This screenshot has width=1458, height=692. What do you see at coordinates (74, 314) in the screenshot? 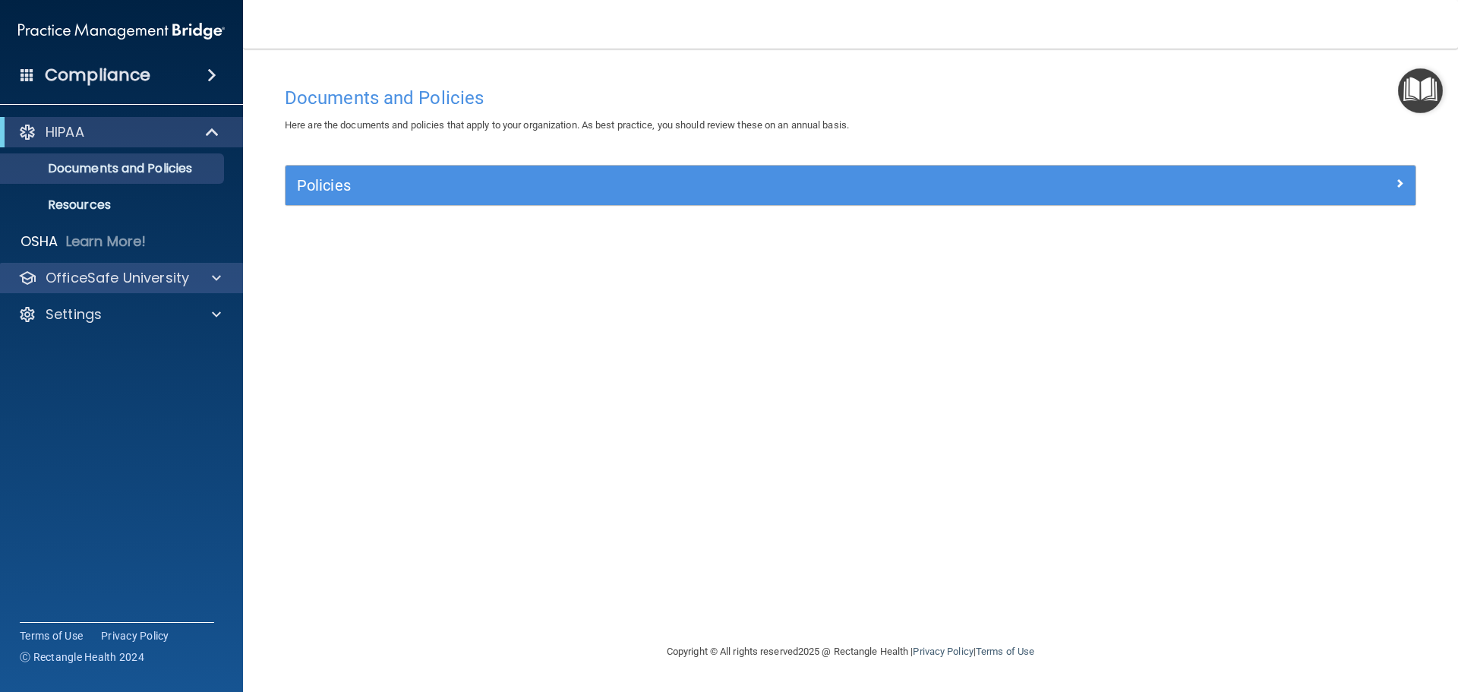
I see `p: Settings` at bounding box center [74, 314].